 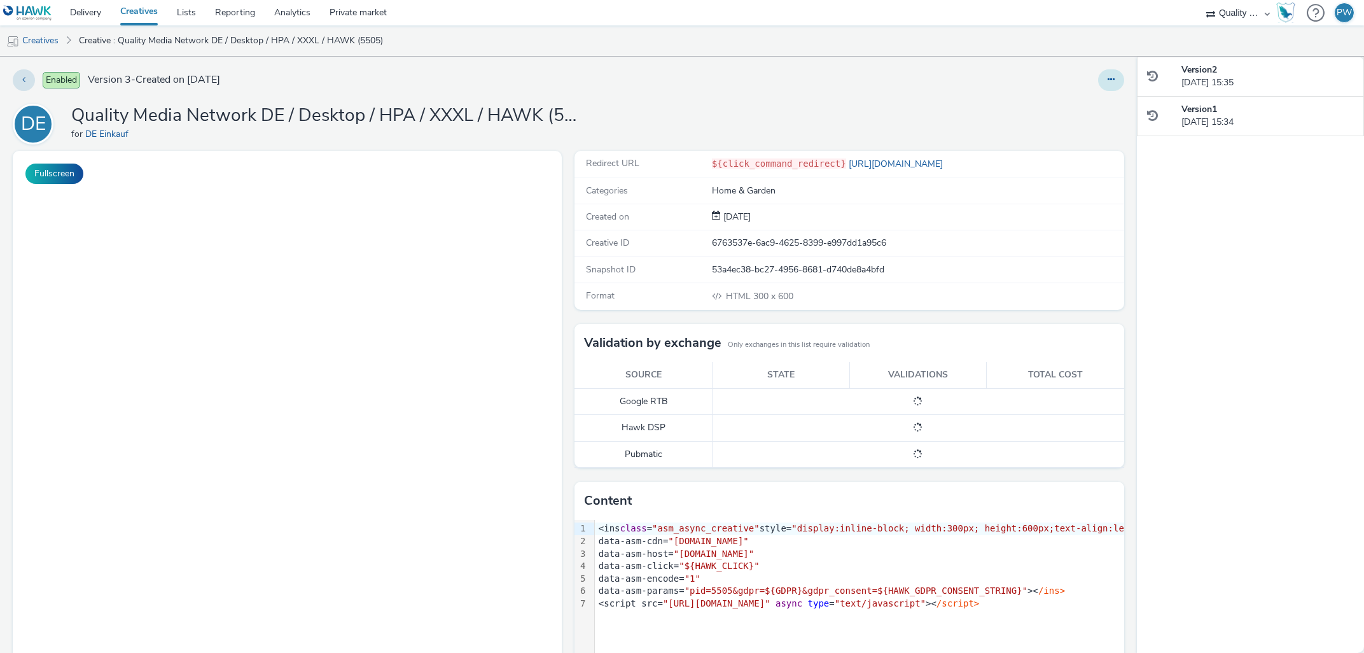 What do you see at coordinates (780, 375) in the screenshot?
I see `th: State` at bounding box center [780, 375].